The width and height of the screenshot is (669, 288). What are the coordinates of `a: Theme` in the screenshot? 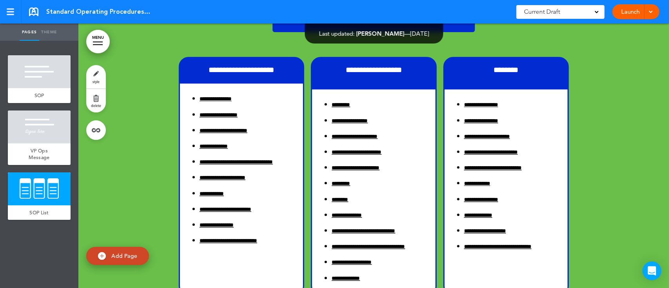 It's located at (49, 32).